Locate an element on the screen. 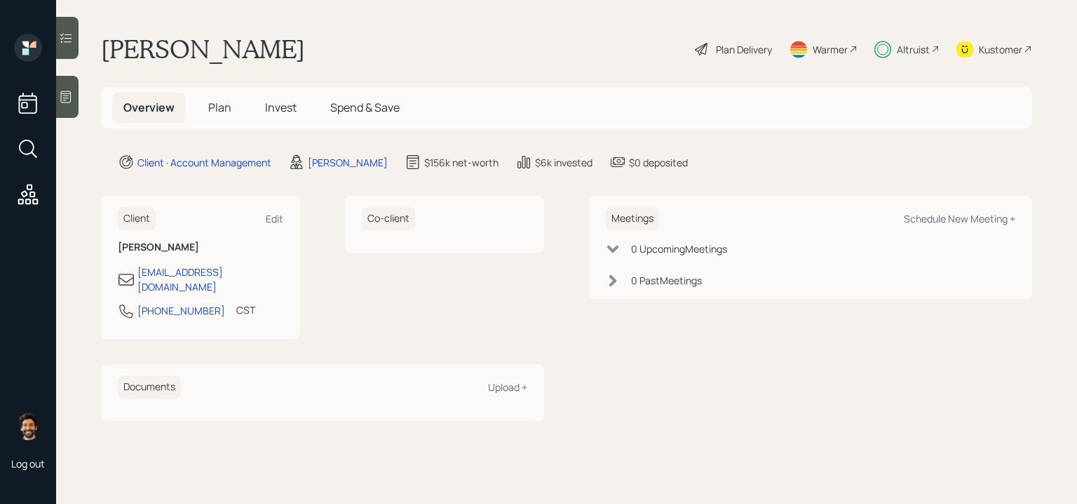 This screenshot has width=1077, height=504. h6: Meetings is located at coordinates (633, 218).